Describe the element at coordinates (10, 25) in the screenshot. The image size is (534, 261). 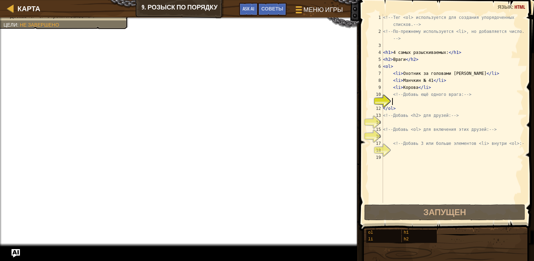
I see `span: Цели` at that location.